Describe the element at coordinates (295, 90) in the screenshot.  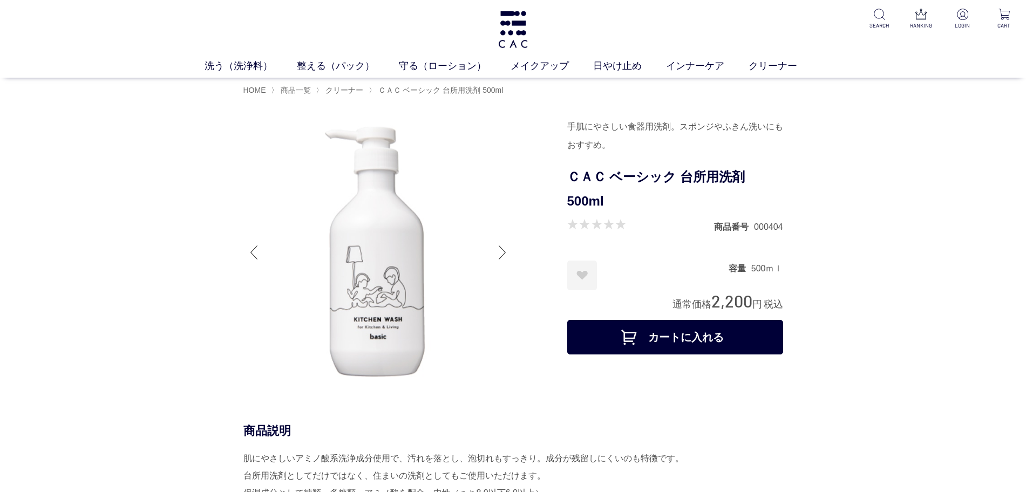
I see `a: 商品一覧` at that location.